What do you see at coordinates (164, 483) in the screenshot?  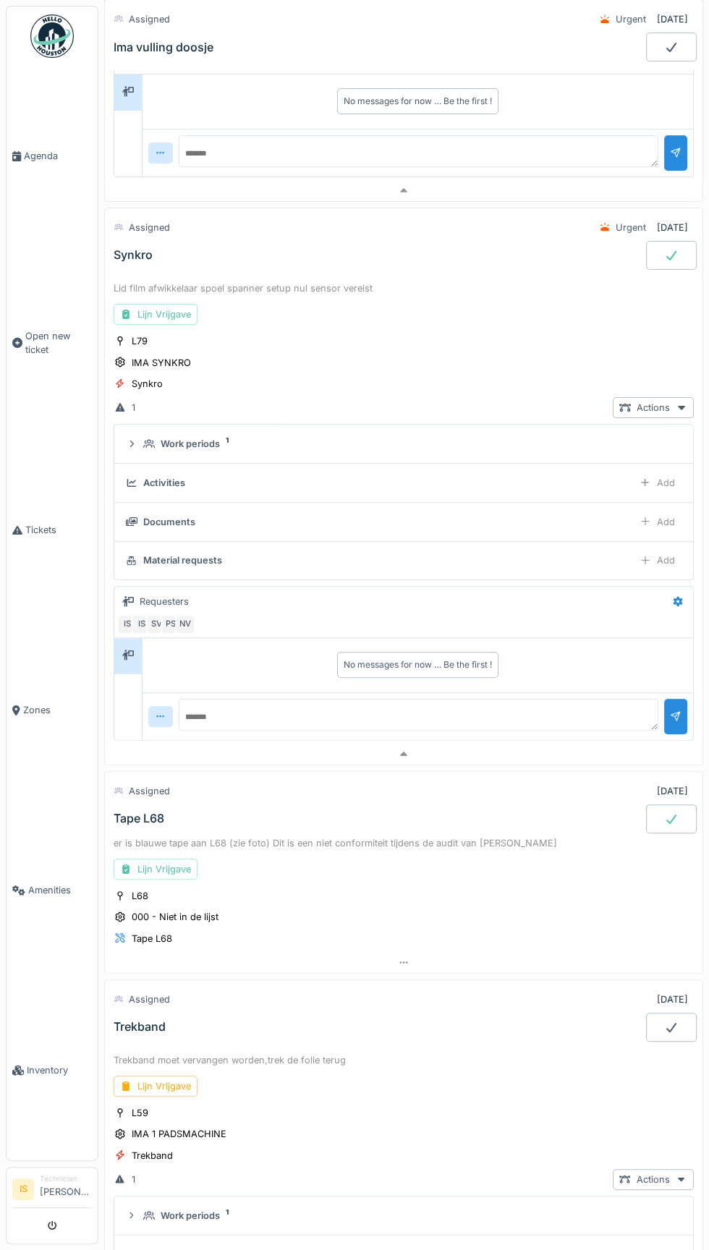 I see `div: Activities` at bounding box center [164, 483].